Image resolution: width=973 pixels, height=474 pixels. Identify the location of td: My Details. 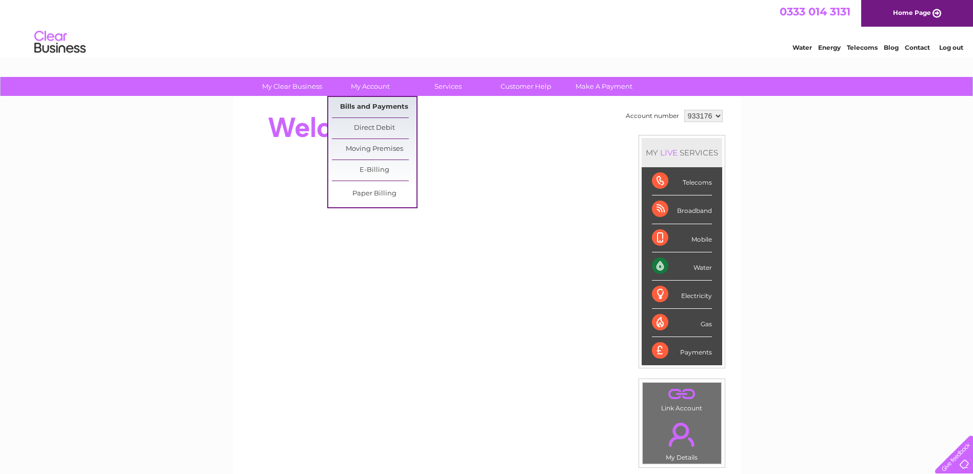
(682, 439).